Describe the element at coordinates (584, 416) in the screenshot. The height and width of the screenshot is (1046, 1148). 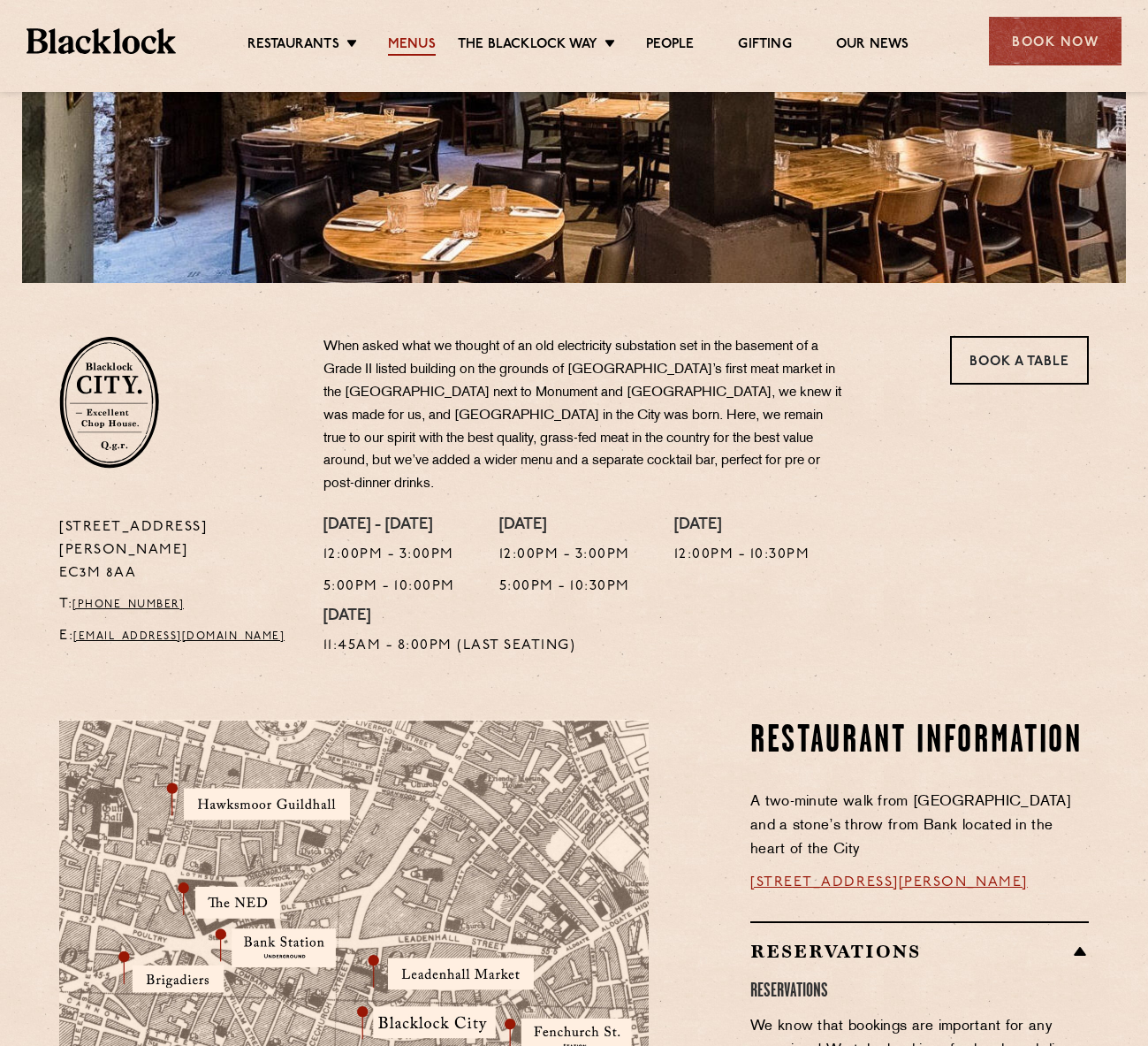
I see `p: When asked what we thought of an old electricity substation set in the basement of a Grade II lis...` at that location.